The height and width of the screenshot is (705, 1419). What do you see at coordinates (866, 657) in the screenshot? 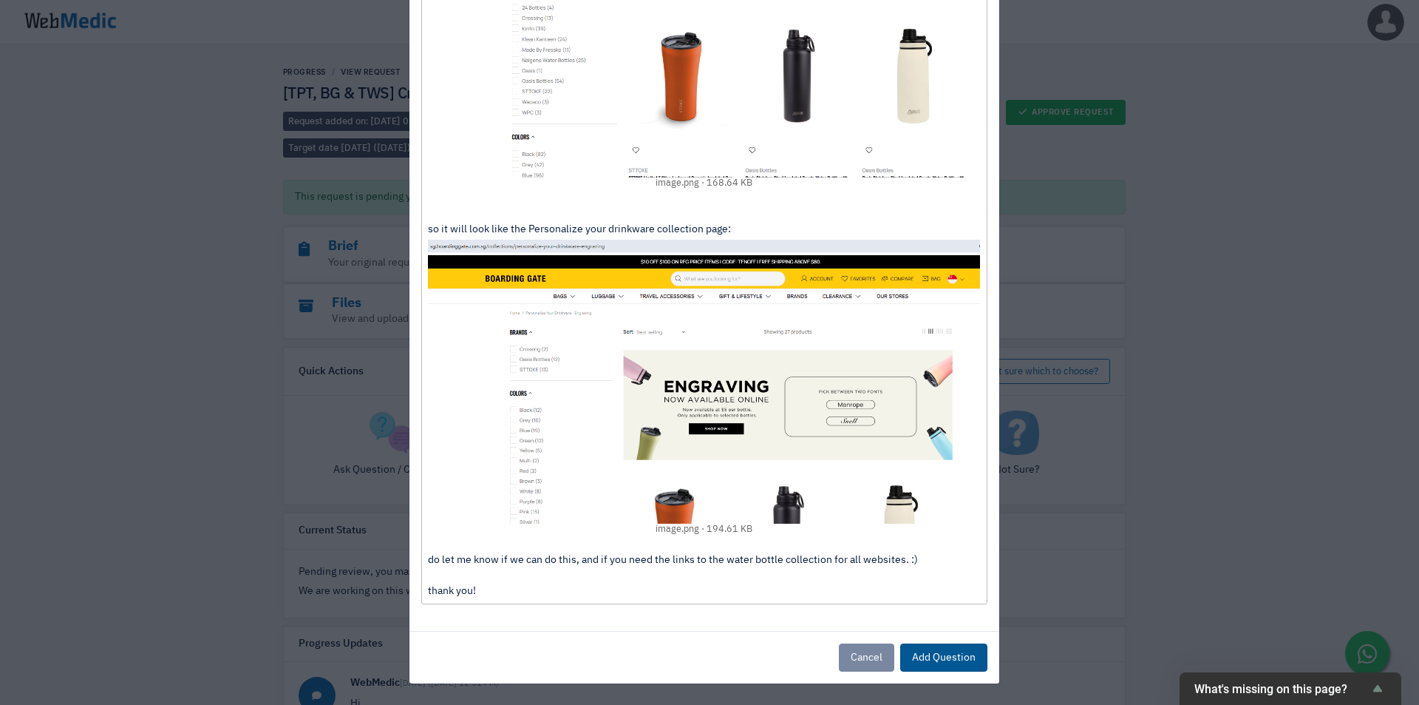
I see `button: Cancel` at bounding box center [866, 657].